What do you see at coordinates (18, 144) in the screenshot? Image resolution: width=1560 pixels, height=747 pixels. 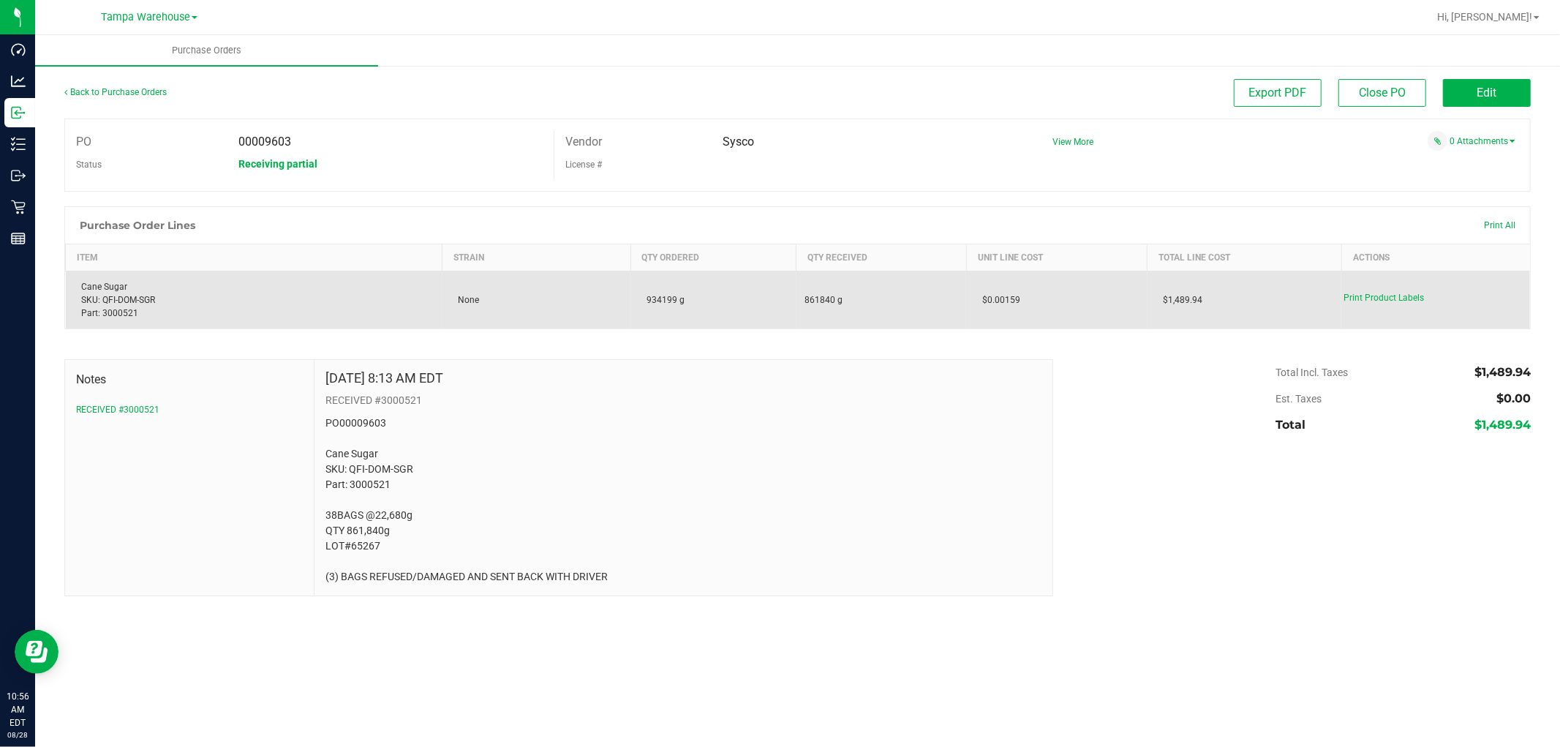 I see `inline-svg: Inventory` at bounding box center [18, 144].